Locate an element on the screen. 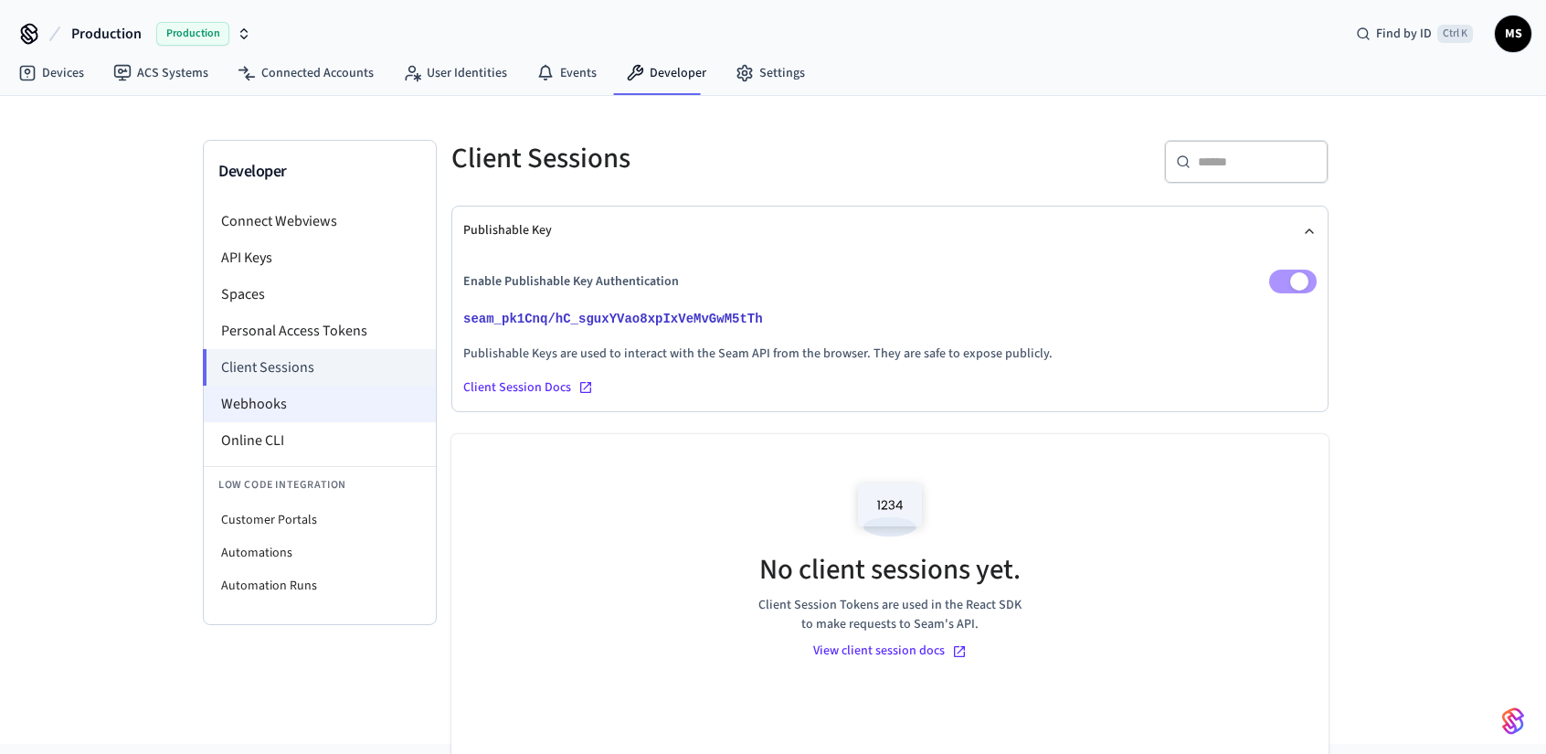  button: Publishable Key is located at coordinates (890, 230).